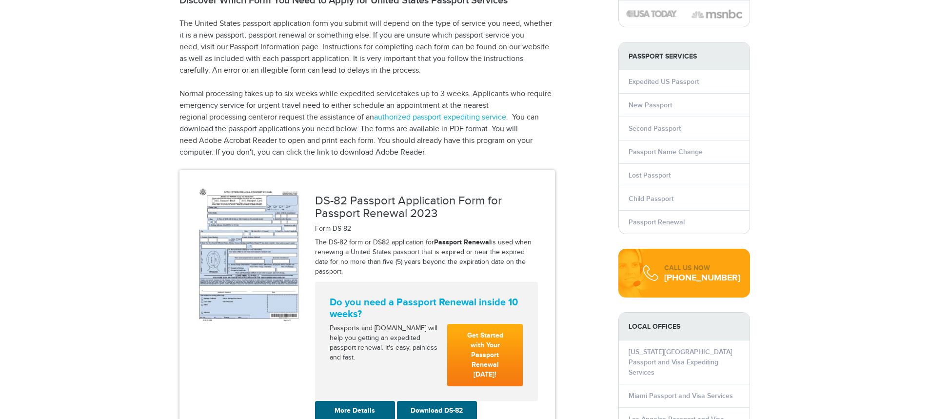 This screenshot has height=419, width=929. I want to click on a: Passport Name Change, so click(666, 152).